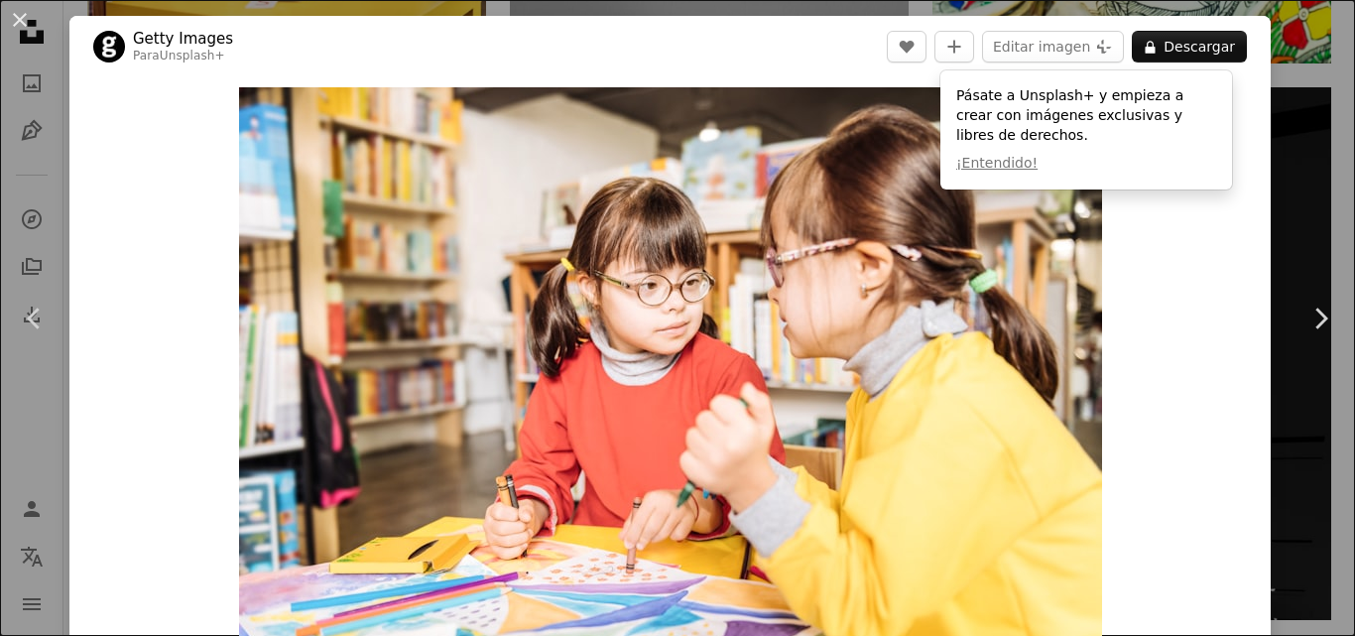  I want to click on a: Unsplash+, so click(192, 56).